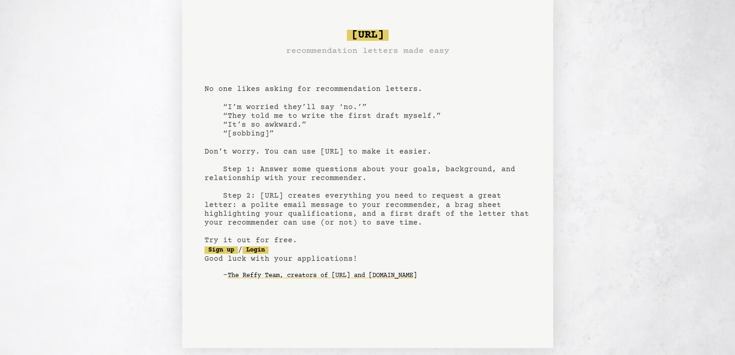 The width and height of the screenshot is (735, 355). What do you see at coordinates (368, 162) in the screenshot?
I see `pre: No one likes asking for recommendation letters. “I’m worried they’ll say ‘no.’” “They told me to ...` at bounding box center [368, 162].